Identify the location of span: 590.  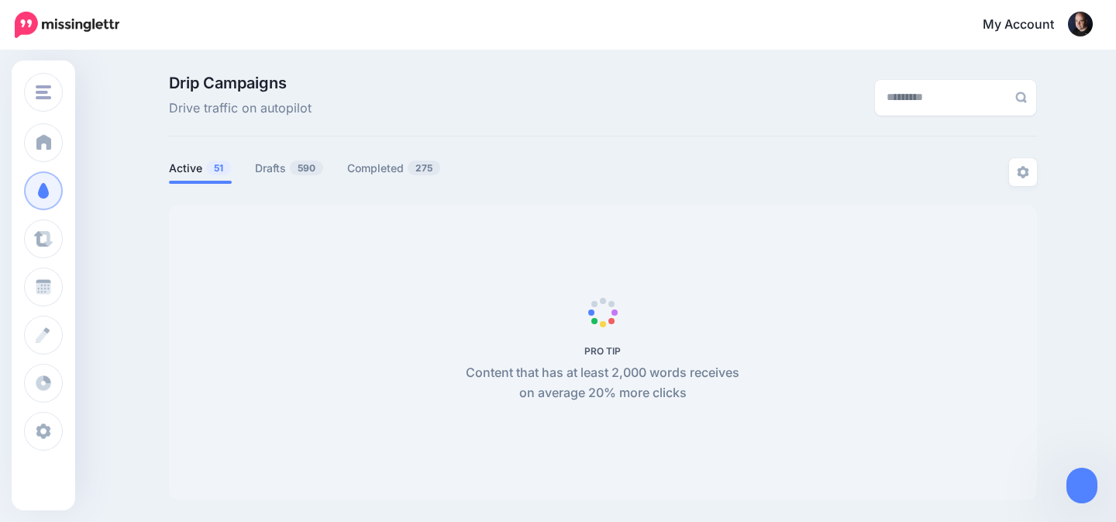
(306, 167).